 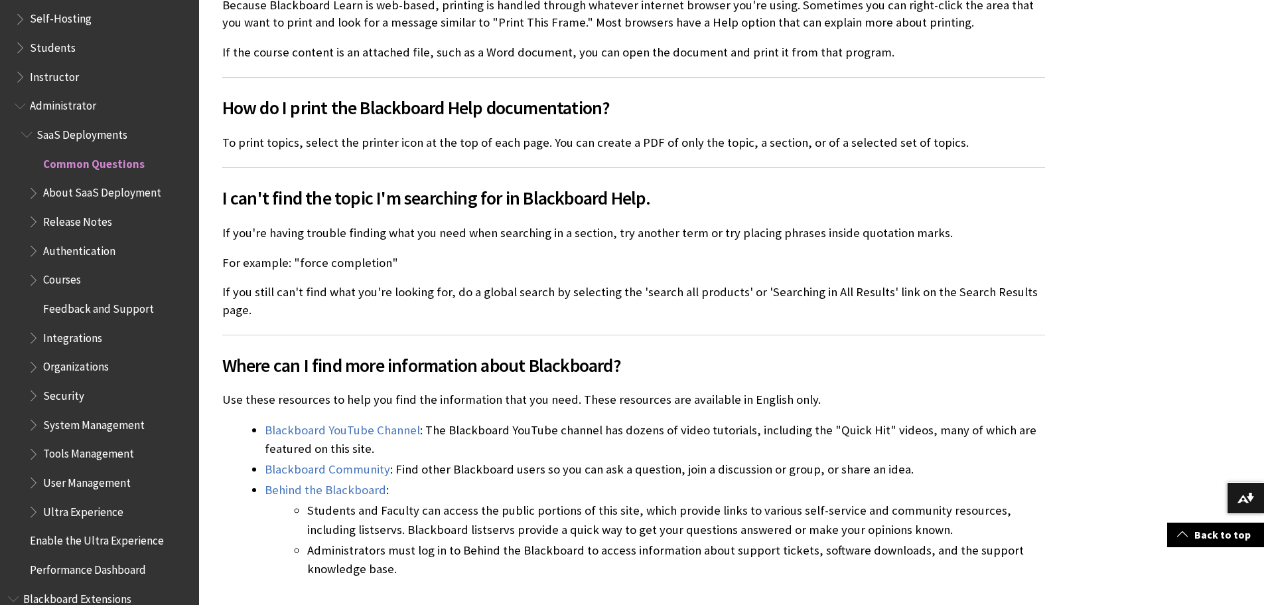 I want to click on span: Where can I find more information about Blackboard?, so click(x=634, y=365).